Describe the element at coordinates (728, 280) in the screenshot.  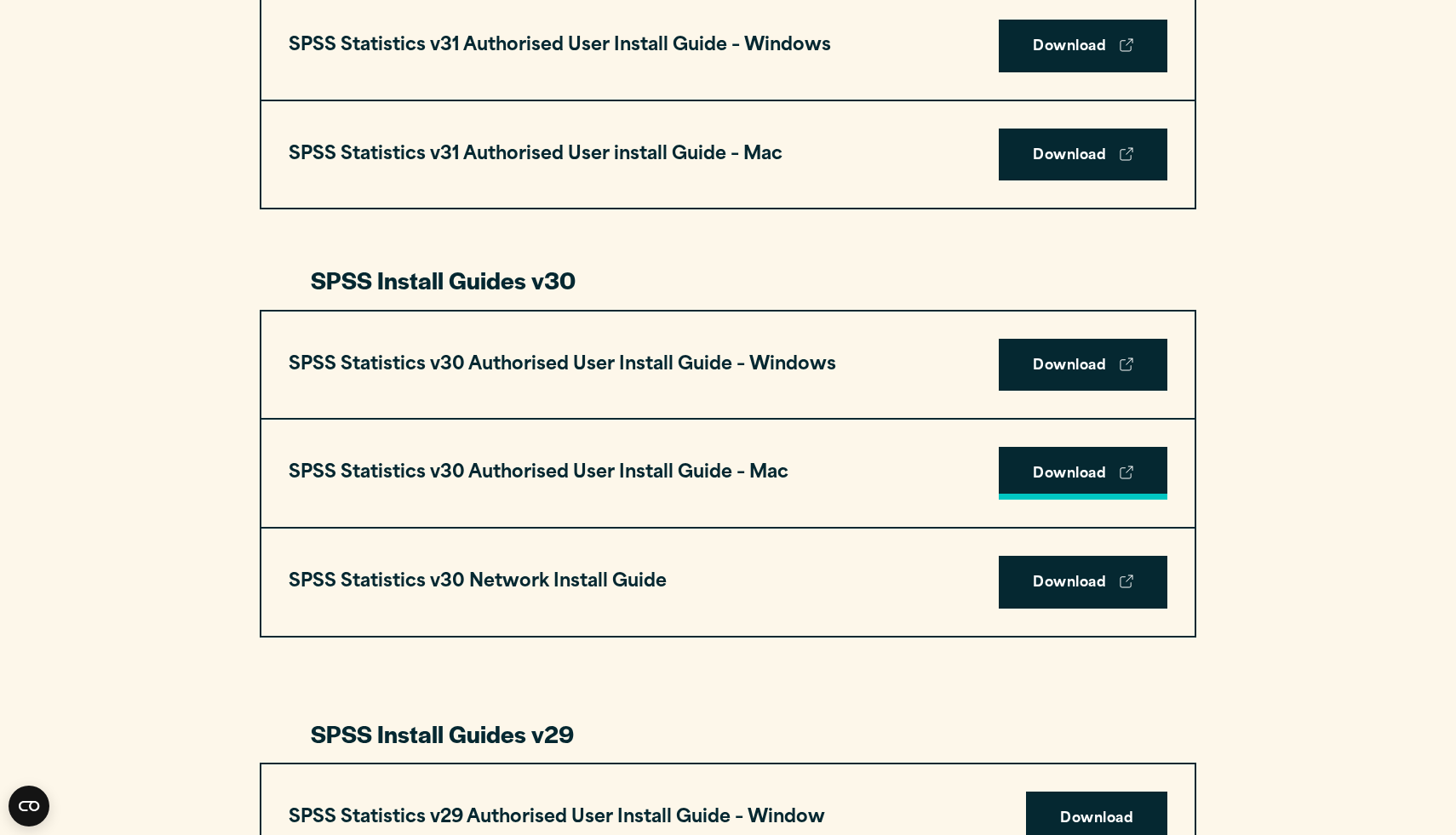
I see `h3: SPSS Install Guides v30` at that location.